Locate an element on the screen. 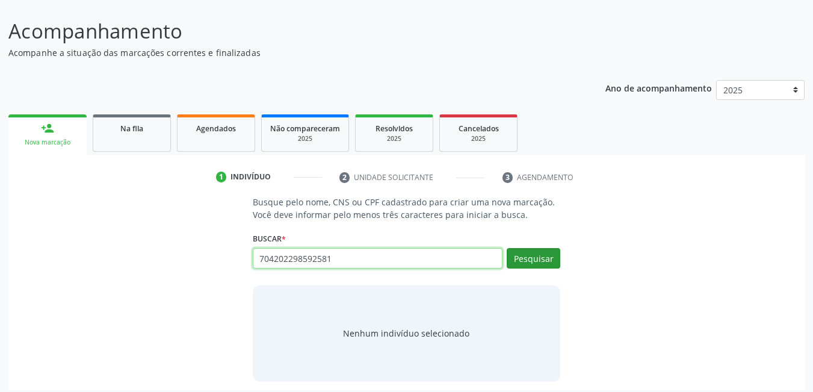 The image size is (813, 392). div: person_add is located at coordinates (48, 128).